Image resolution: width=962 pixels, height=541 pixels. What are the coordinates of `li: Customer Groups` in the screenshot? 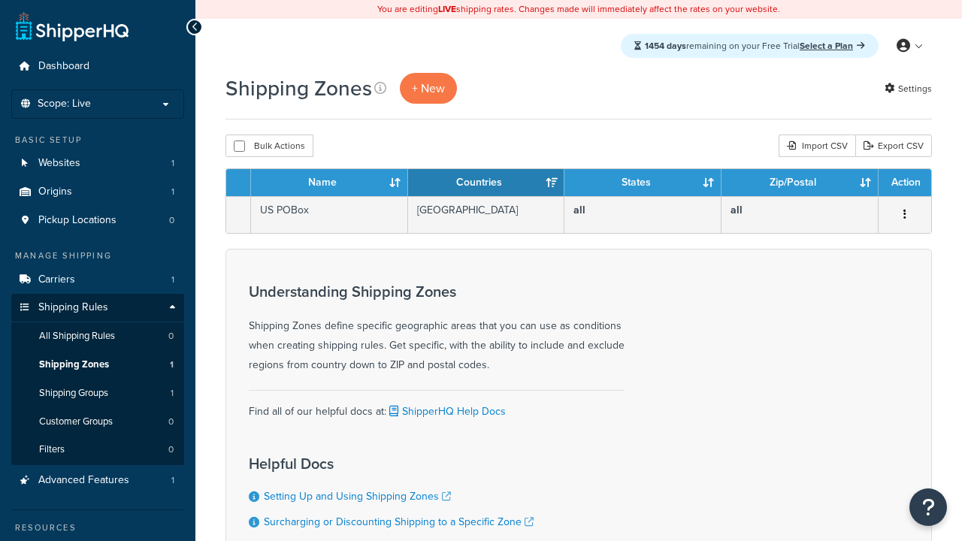 It's located at (98, 422).